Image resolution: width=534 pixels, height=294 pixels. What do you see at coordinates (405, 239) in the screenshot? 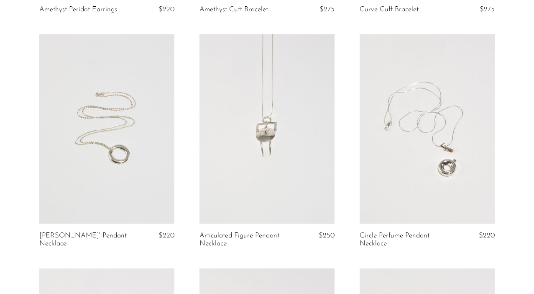
I see `a: Circle Perfume Pendant Necklace` at bounding box center [405, 239].